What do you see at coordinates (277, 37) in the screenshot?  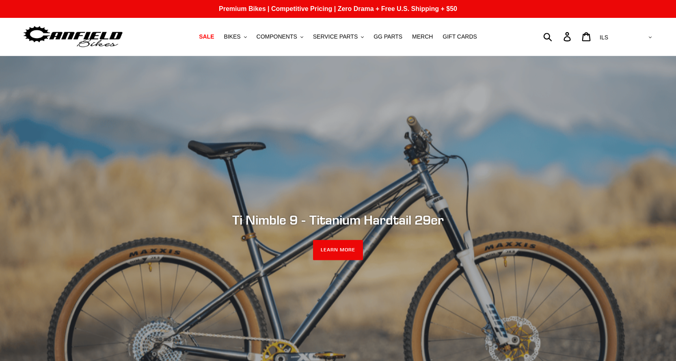 I see `span: COMPONENTS` at bounding box center [277, 37].